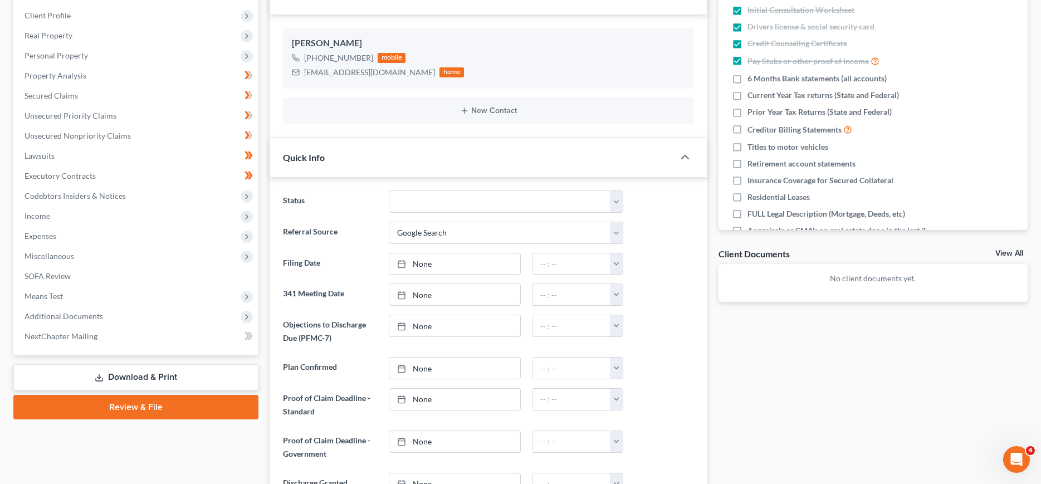 This screenshot has height=484, width=1041. Describe the element at coordinates (137, 276) in the screenshot. I see `a: SOFA Review` at that location.